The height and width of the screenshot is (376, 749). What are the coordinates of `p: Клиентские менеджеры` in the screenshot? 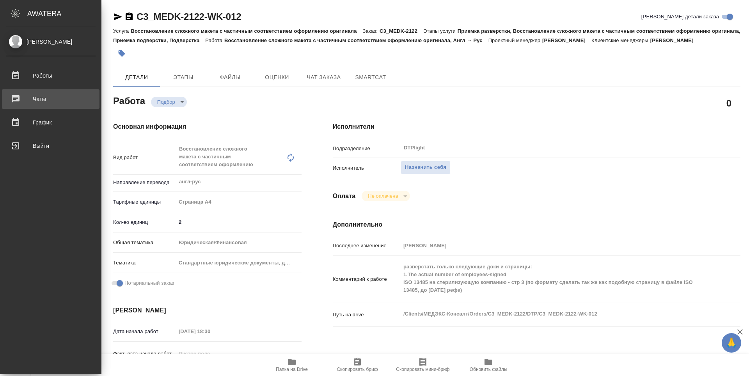 It's located at (620, 40).